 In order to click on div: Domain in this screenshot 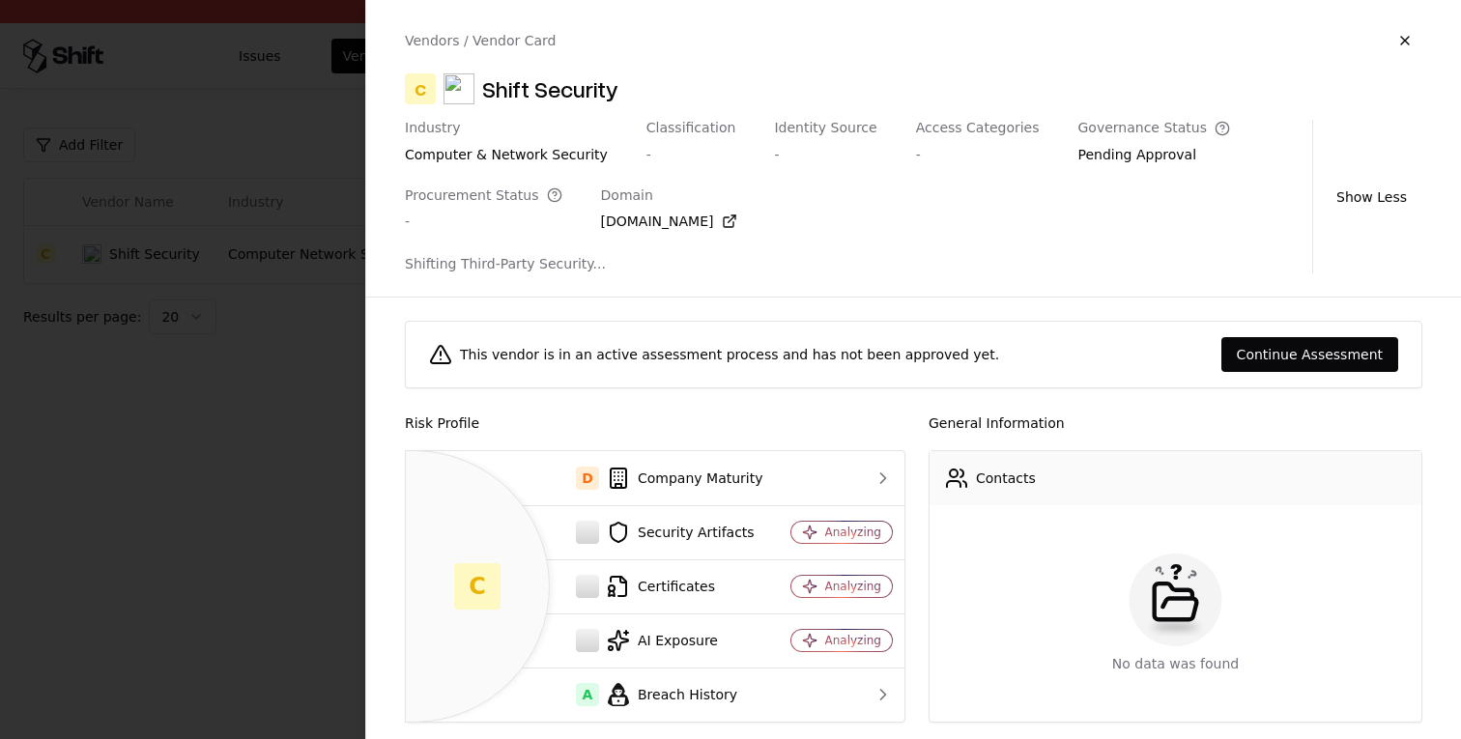, I will do `click(669, 196)`.